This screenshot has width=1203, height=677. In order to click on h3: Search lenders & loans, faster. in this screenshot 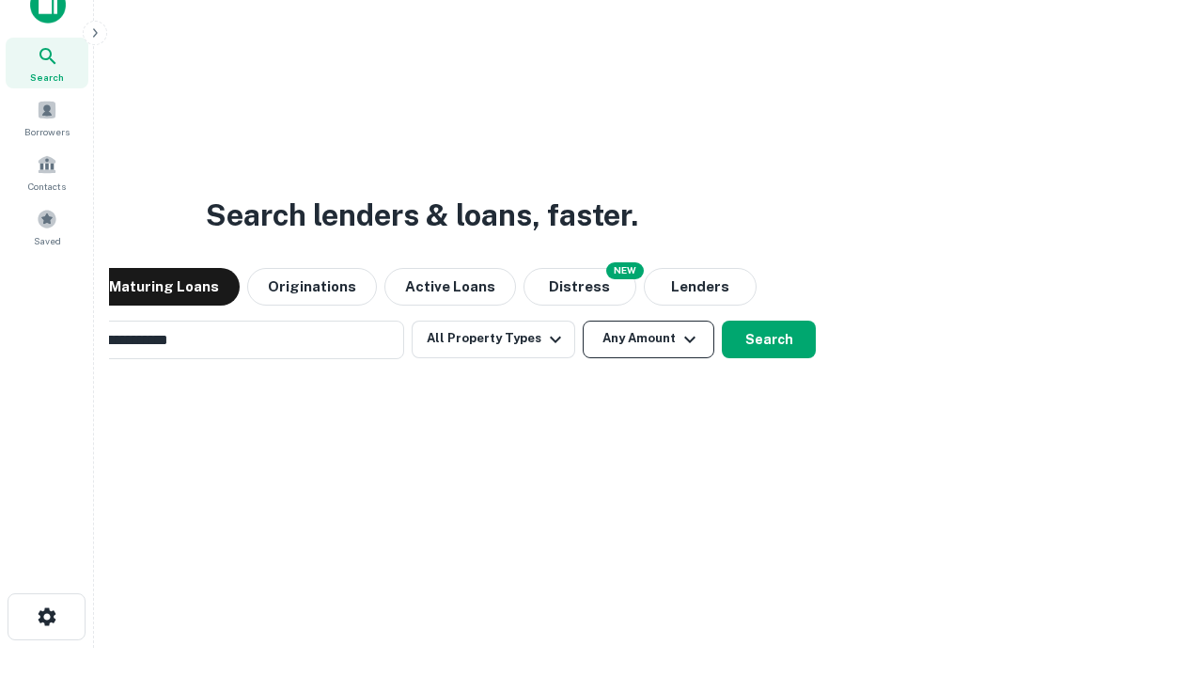, I will do `click(422, 215)`.